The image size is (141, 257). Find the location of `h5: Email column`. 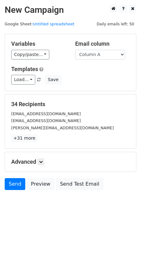

h5: Email column is located at coordinates (103, 44).